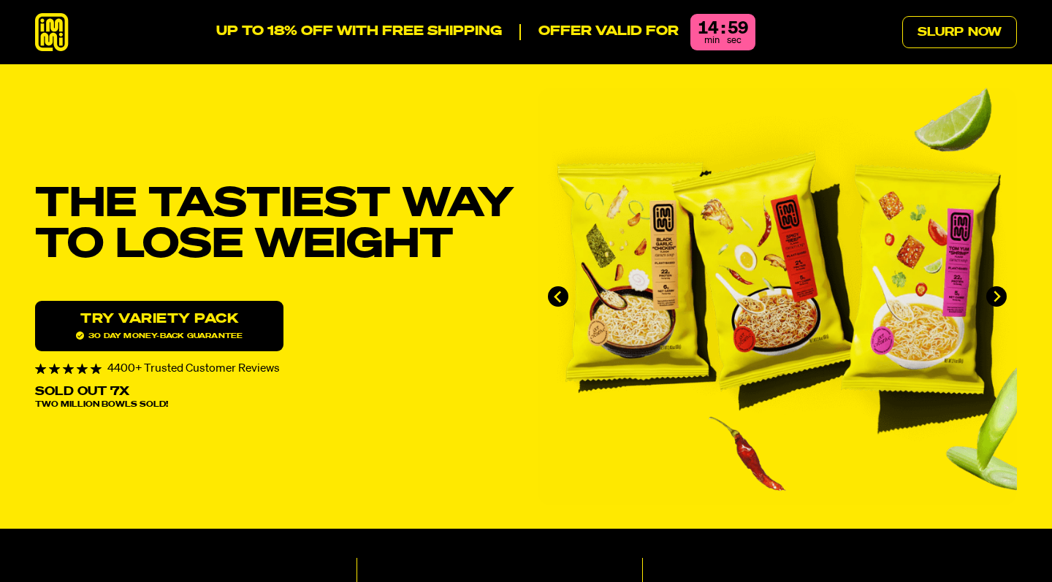 The width and height of the screenshot is (1052, 582). Describe the element at coordinates (712, 40) in the screenshot. I see `span: min` at that location.